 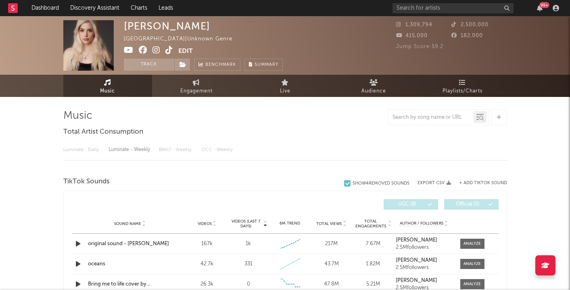 I want to click on a: Playlists/Charts, so click(x=463, y=86).